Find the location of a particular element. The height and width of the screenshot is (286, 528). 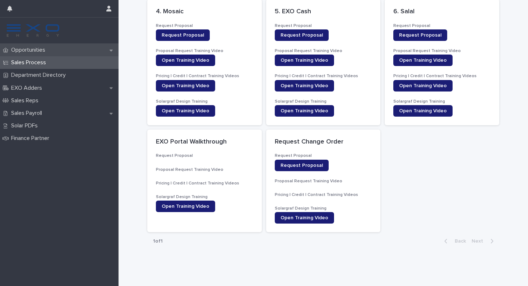

p: Request Change Order is located at coordinates (323, 142).